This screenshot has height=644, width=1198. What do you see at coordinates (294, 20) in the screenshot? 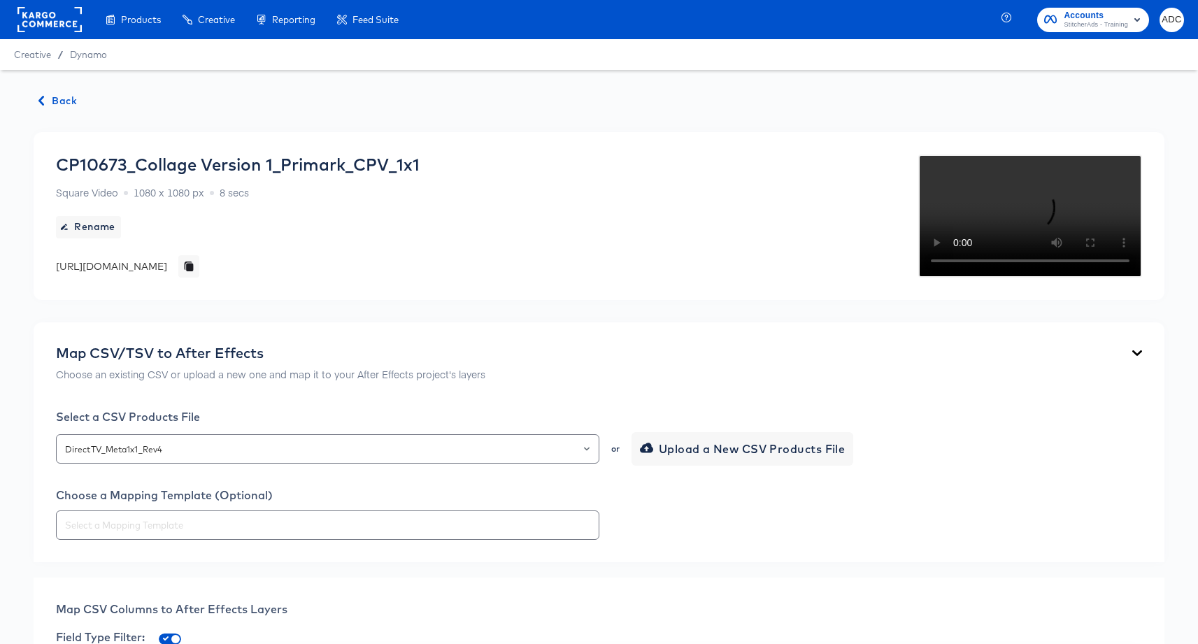
I see `span: Reporting` at bounding box center [294, 20].